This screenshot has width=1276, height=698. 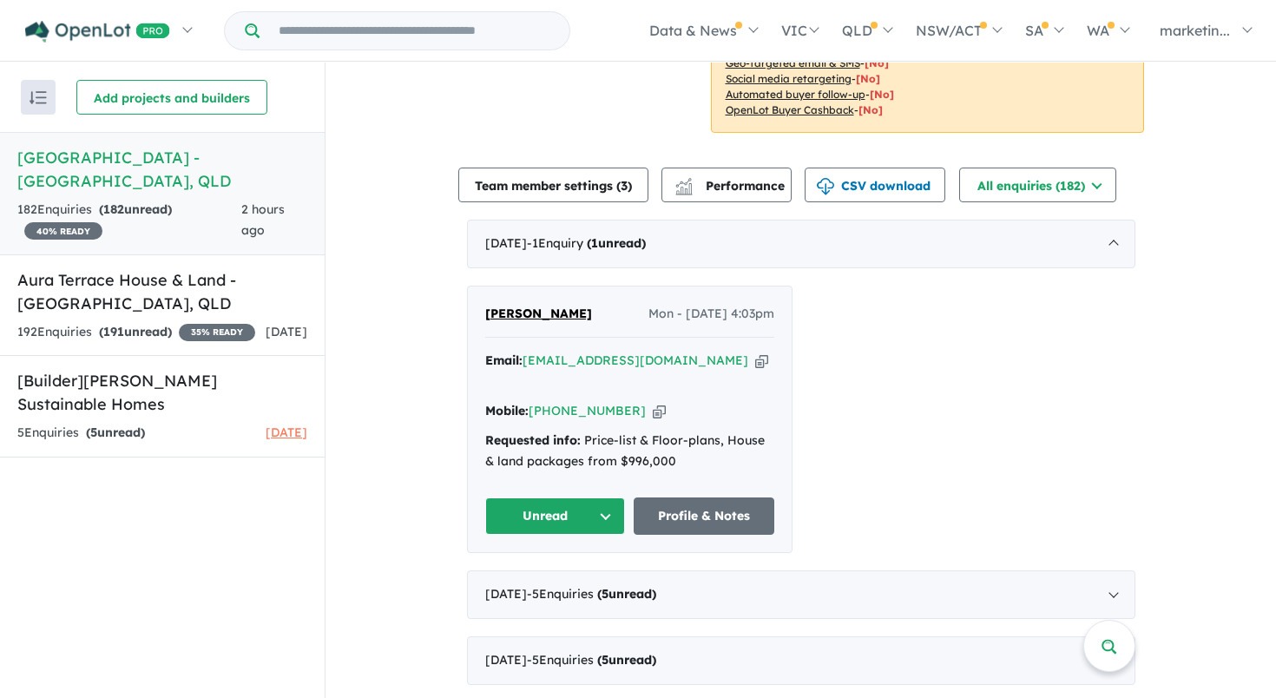 I want to click on span: 2 hours ago, so click(x=263, y=220).